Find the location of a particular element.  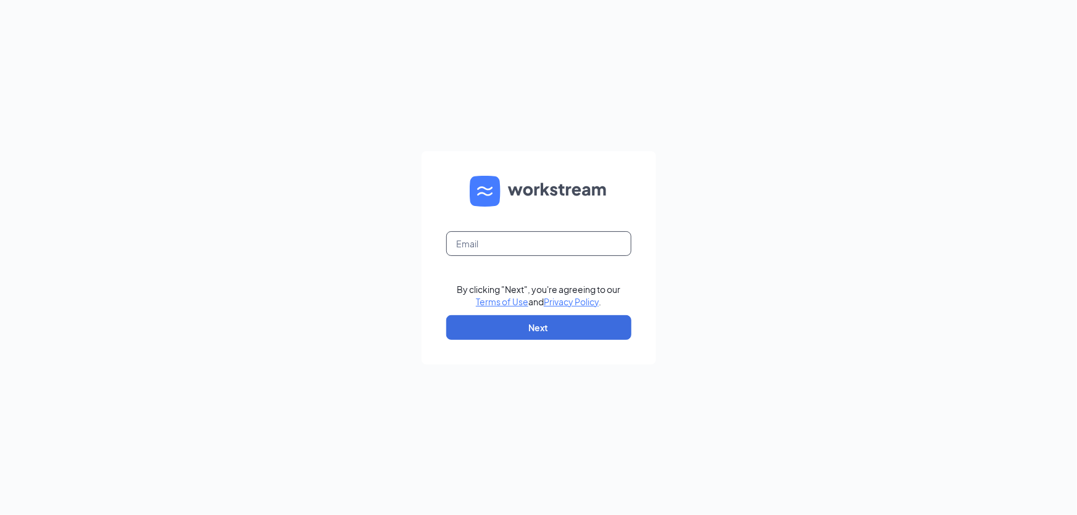

button: Next is located at coordinates (539, 328).